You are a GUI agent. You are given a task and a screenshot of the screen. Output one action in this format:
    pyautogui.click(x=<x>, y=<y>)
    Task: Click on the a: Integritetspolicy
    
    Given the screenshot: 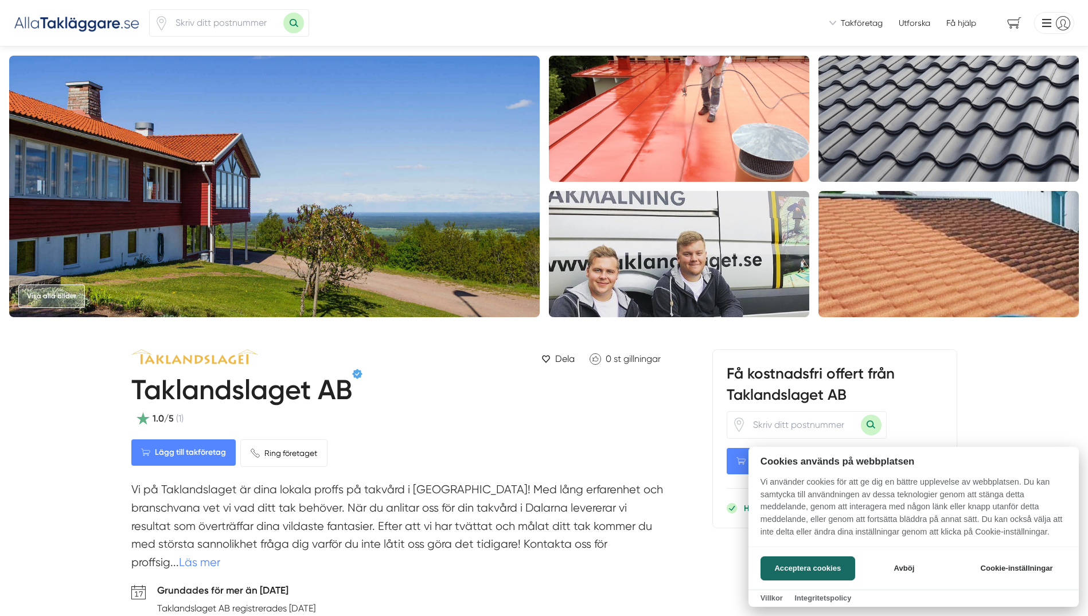 What is the action you would take?
    pyautogui.click(x=822, y=598)
    